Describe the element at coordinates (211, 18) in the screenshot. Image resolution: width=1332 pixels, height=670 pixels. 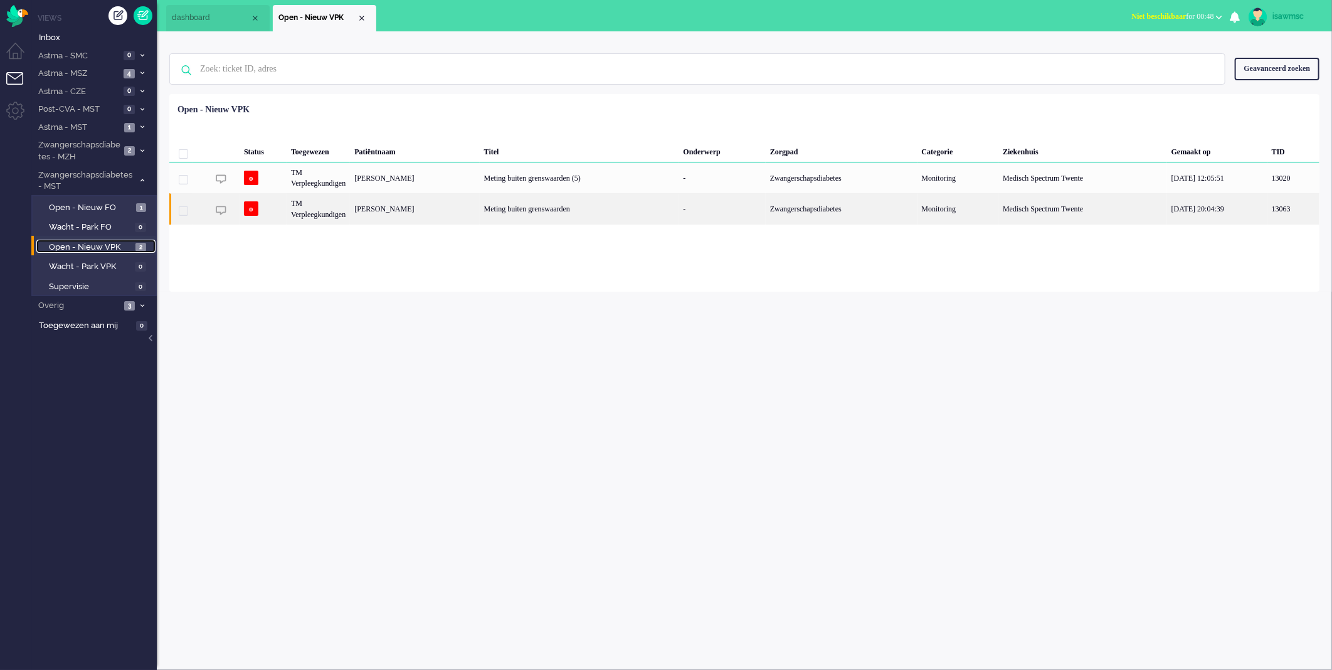
I see `span: dashboard` at that location.